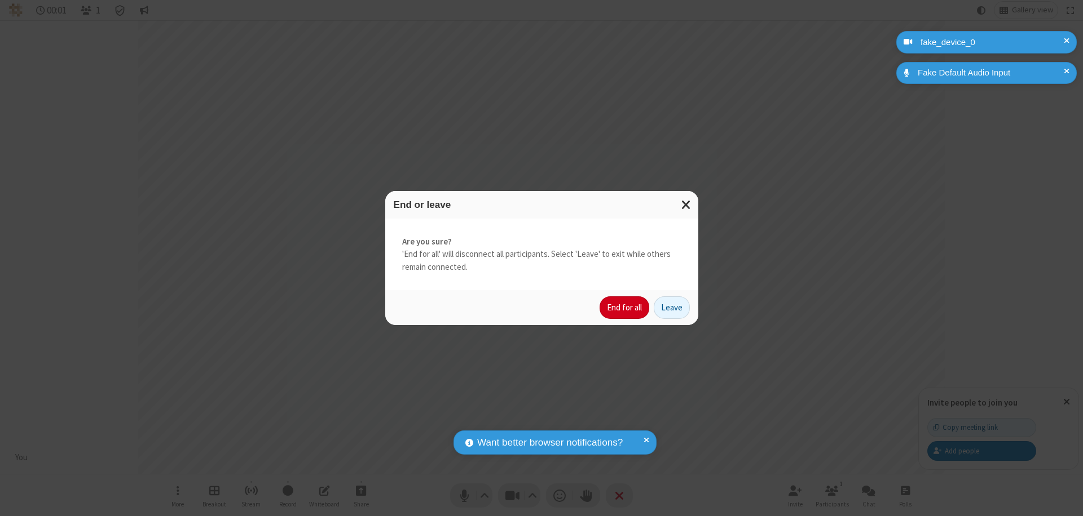  Describe the element at coordinates (541, 255) in the screenshot. I see `div: 'End for all' will disconnect all participants. Select 'Leave' to exit while others remain connec...` at that location.